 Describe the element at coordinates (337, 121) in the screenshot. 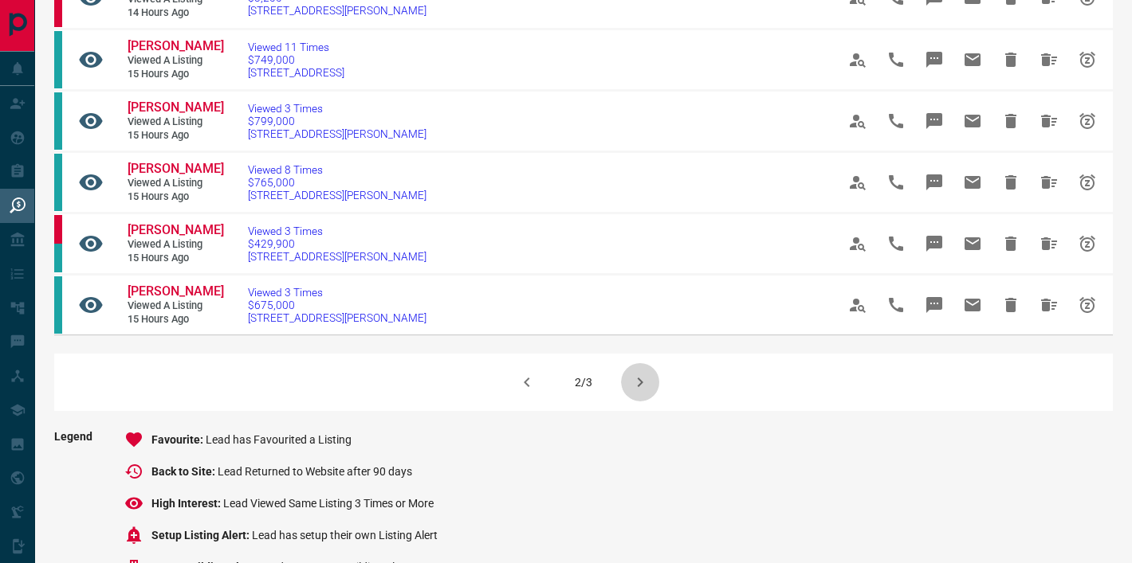

I see `span: $799,000` at that location.